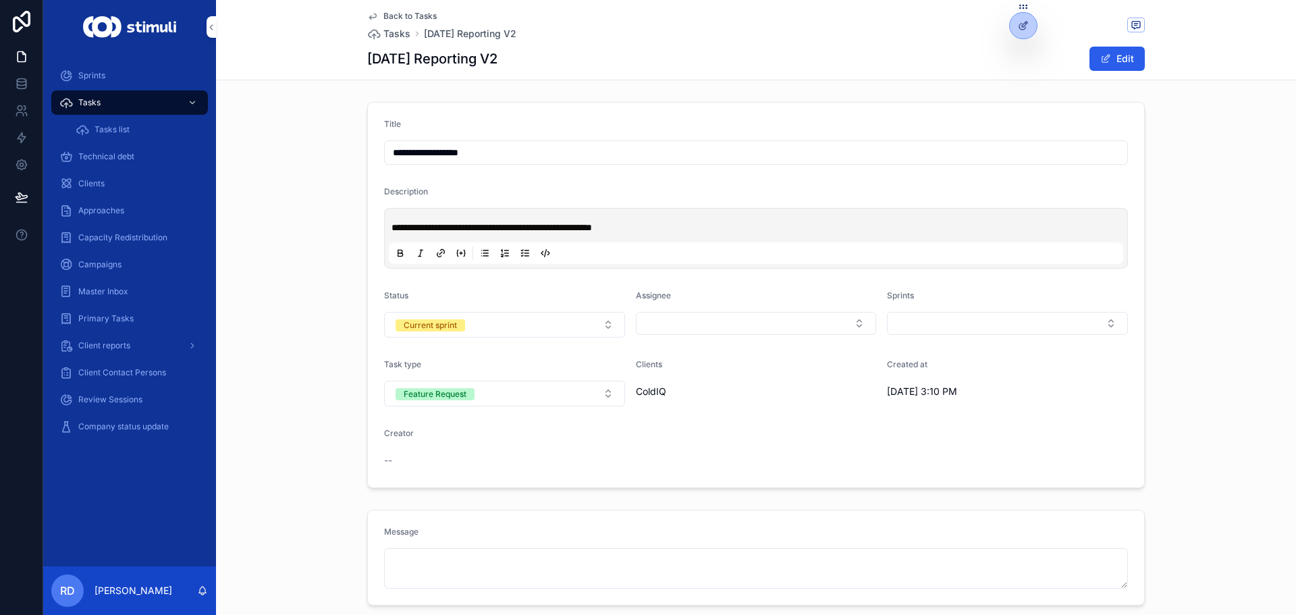 This screenshot has height=615, width=1296. What do you see at coordinates (124, 427) in the screenshot?
I see `span: Company status update` at bounding box center [124, 427].